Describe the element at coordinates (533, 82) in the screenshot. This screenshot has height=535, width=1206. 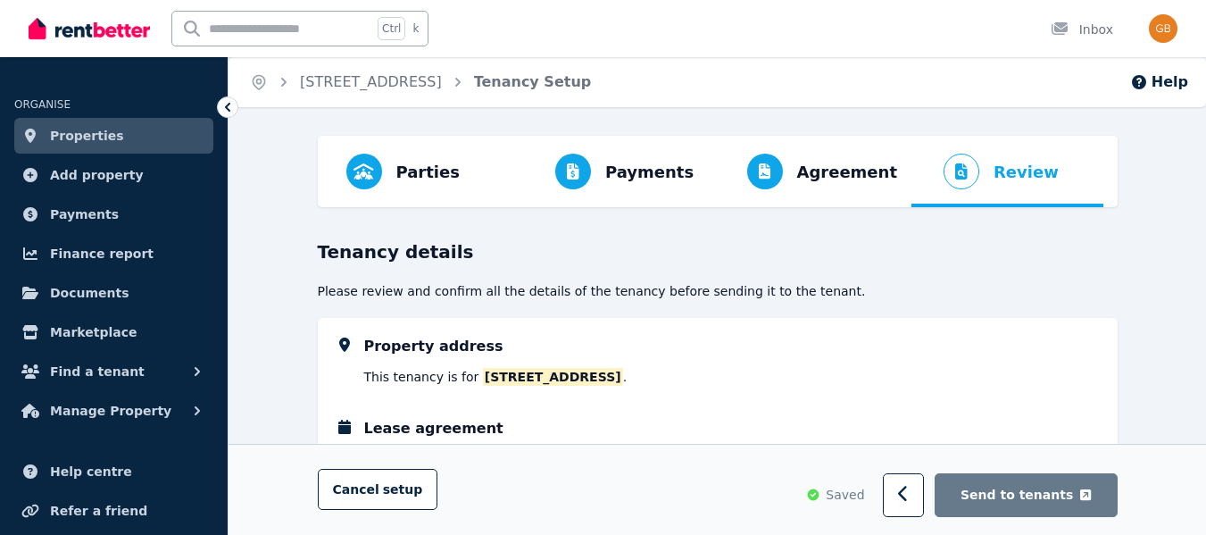
I see `span: Tenancy Setup` at that location.